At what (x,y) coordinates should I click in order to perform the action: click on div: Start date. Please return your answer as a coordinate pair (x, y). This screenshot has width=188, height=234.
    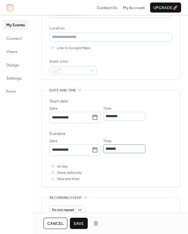
    Looking at the image, I should click on (59, 101).